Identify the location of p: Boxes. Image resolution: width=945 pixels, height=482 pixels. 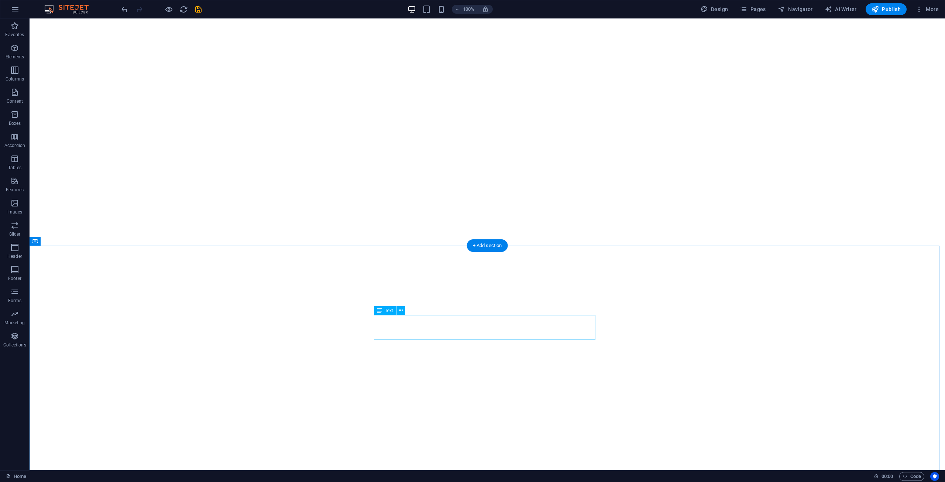
(15, 123).